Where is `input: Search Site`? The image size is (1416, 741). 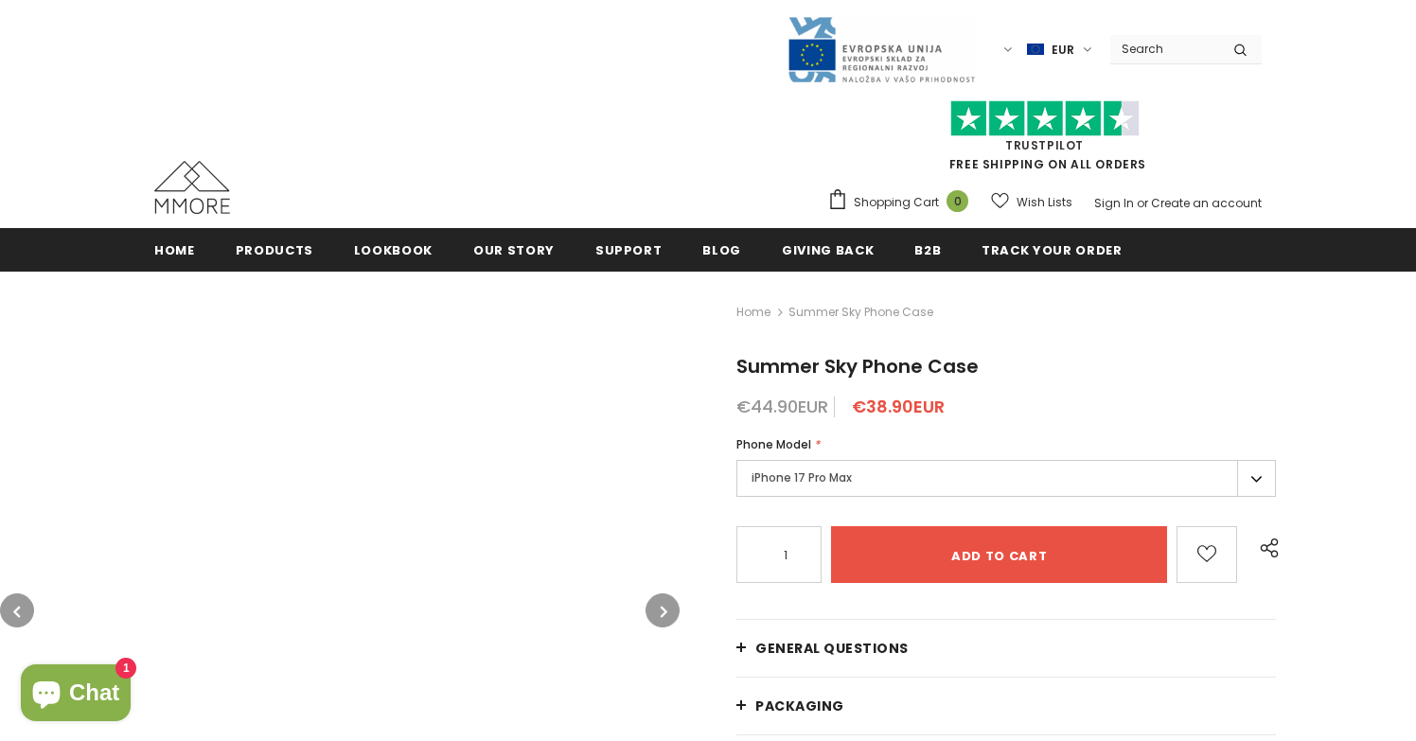
input: Search Site is located at coordinates (1164, 48).